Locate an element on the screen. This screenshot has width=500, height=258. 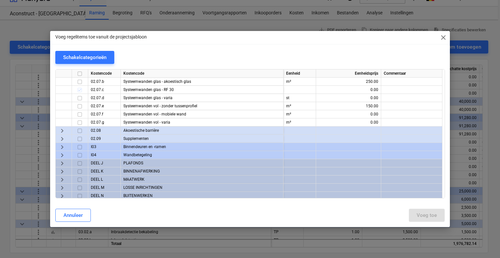
div: Systeemwanden vol - zonder tussenprofiel is located at coordinates (202, 106).